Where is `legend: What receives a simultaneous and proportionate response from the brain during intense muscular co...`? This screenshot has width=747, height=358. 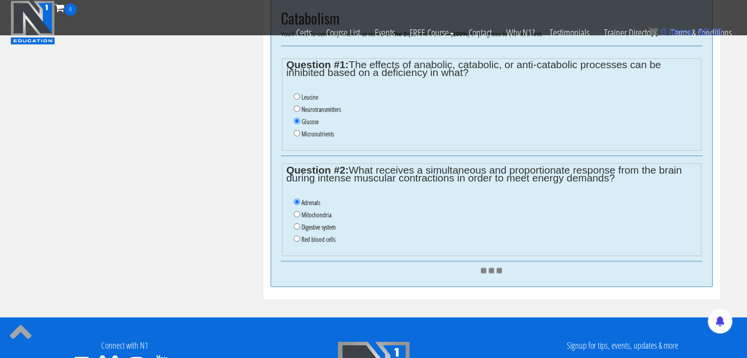 legend: What receives a simultaneous and proportionate response from the brain during intense muscular co... is located at coordinates (491, 174).